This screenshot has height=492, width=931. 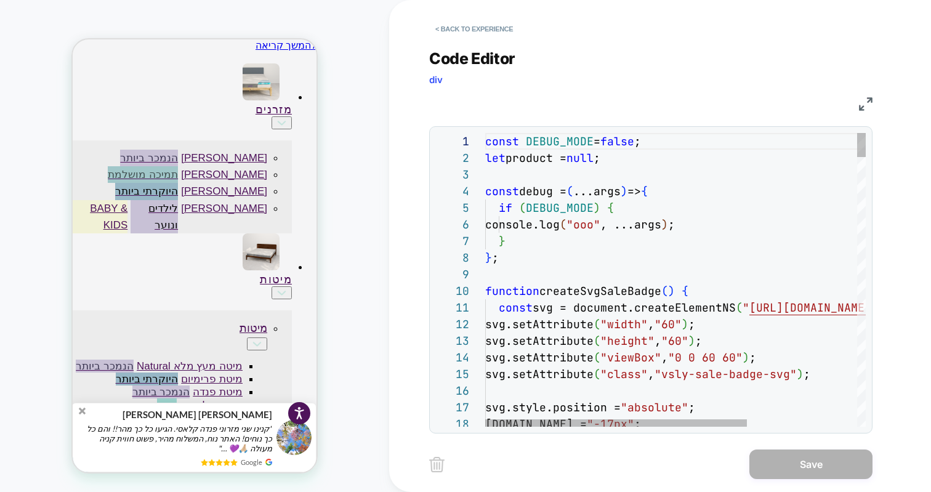 What do you see at coordinates (725, 374) in the screenshot?
I see `span: "vsly-sale-badge-svg"` at bounding box center [725, 374].